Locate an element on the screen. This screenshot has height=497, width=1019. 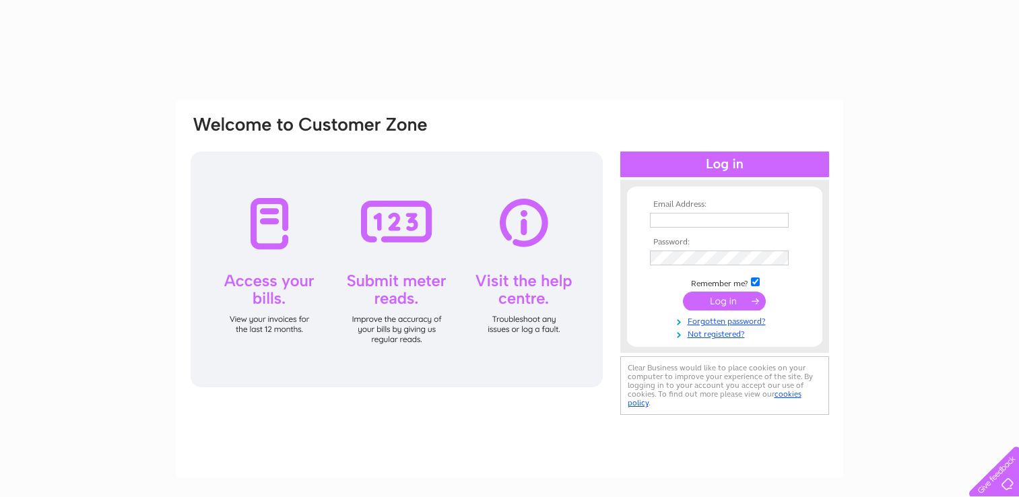
a: cookies policy is located at coordinates (715, 398).